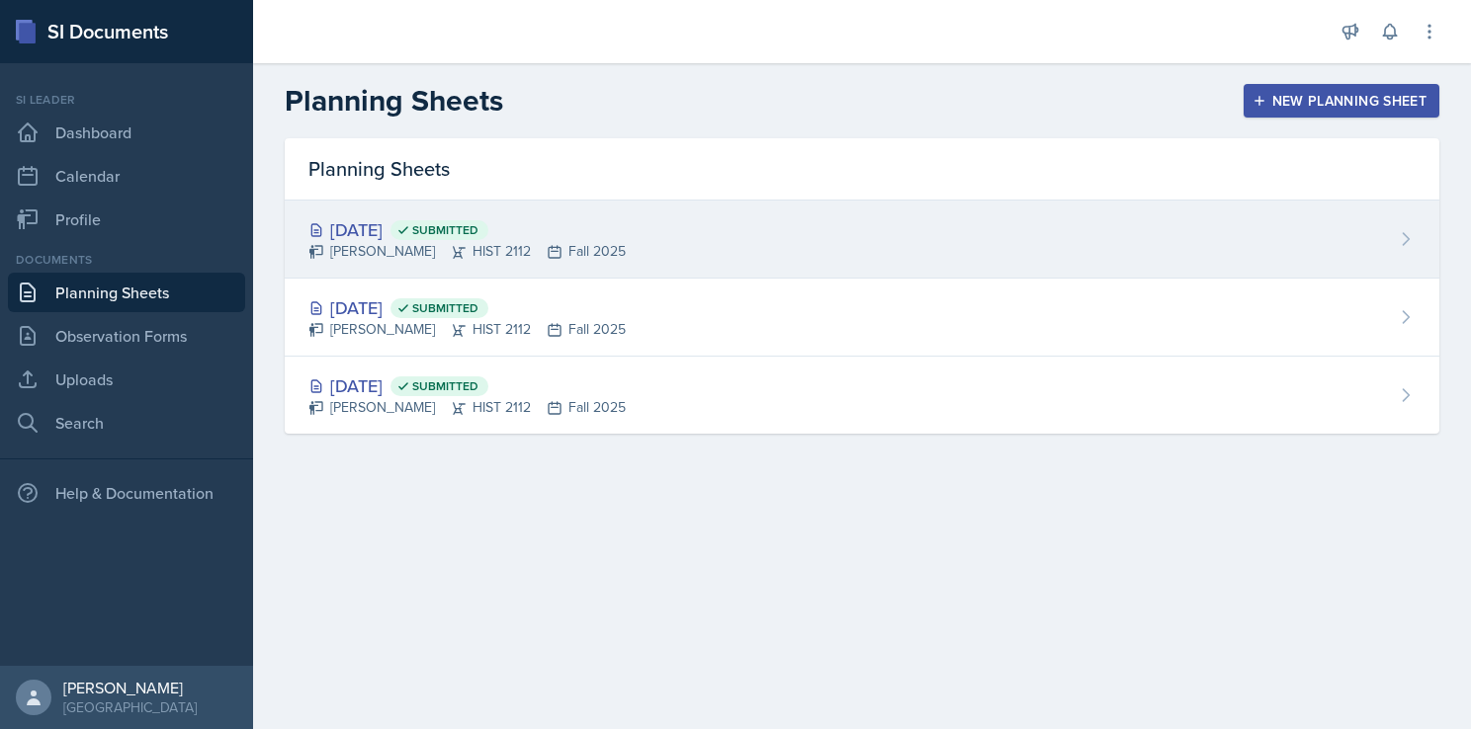 The image size is (1471, 729). What do you see at coordinates (1341, 101) in the screenshot?
I see `div: New Planning Sheet` at bounding box center [1341, 101].